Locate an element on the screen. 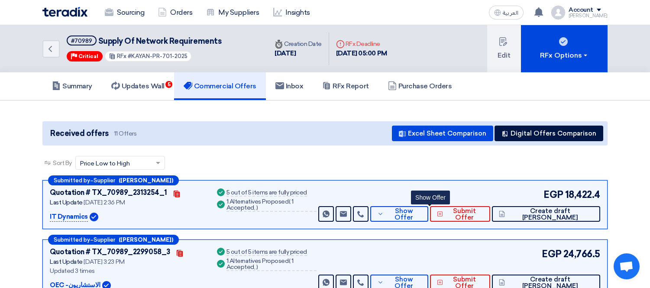  button: Excel Sheet Comparison is located at coordinates (443, 133).